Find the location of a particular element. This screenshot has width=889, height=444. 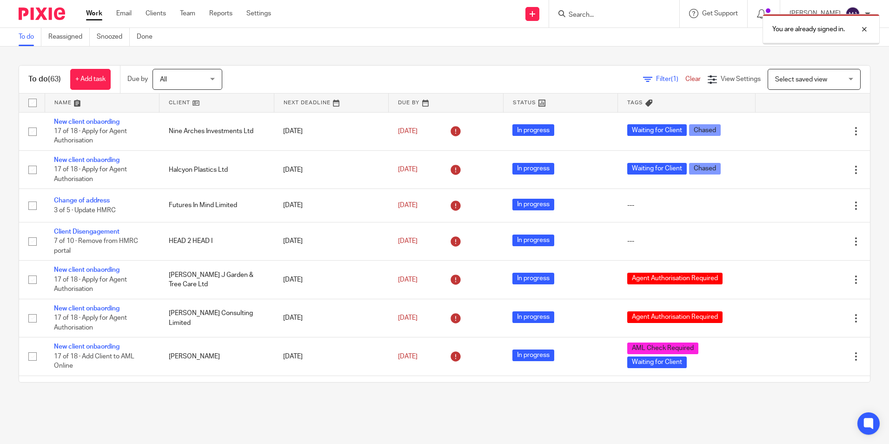

a: Reports is located at coordinates (221, 13).